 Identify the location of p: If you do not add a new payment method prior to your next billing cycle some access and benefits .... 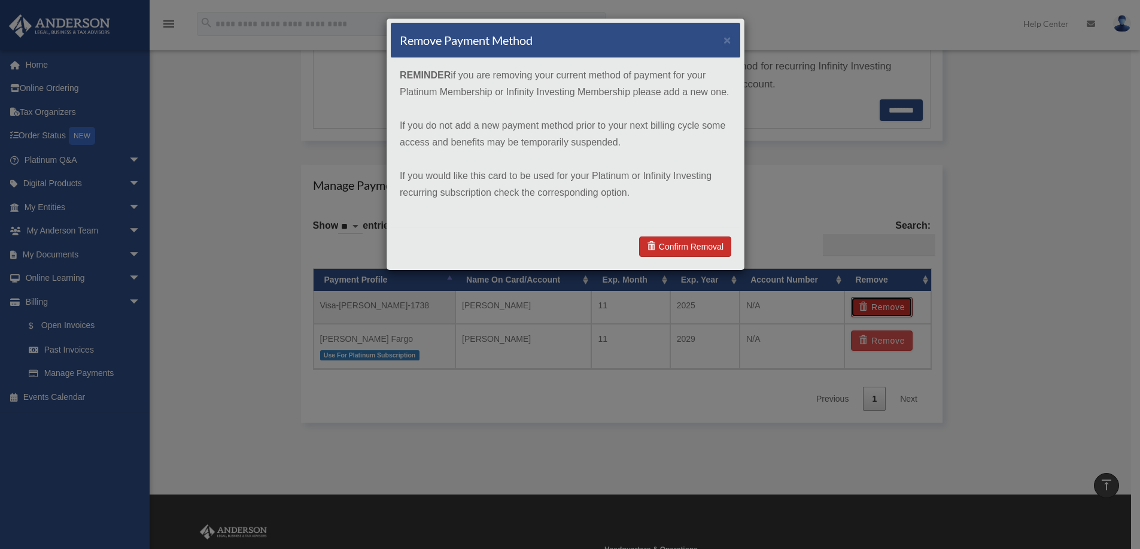
(566, 134).